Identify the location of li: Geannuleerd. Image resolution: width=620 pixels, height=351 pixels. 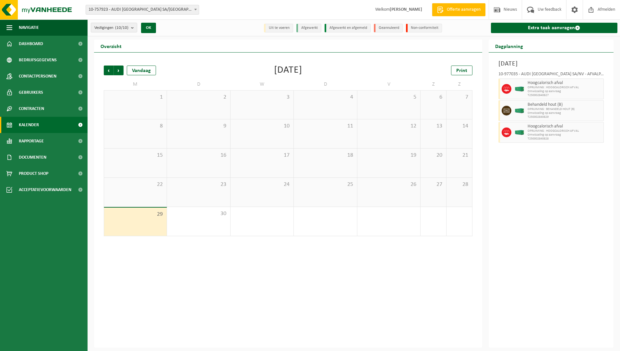
(388, 28).